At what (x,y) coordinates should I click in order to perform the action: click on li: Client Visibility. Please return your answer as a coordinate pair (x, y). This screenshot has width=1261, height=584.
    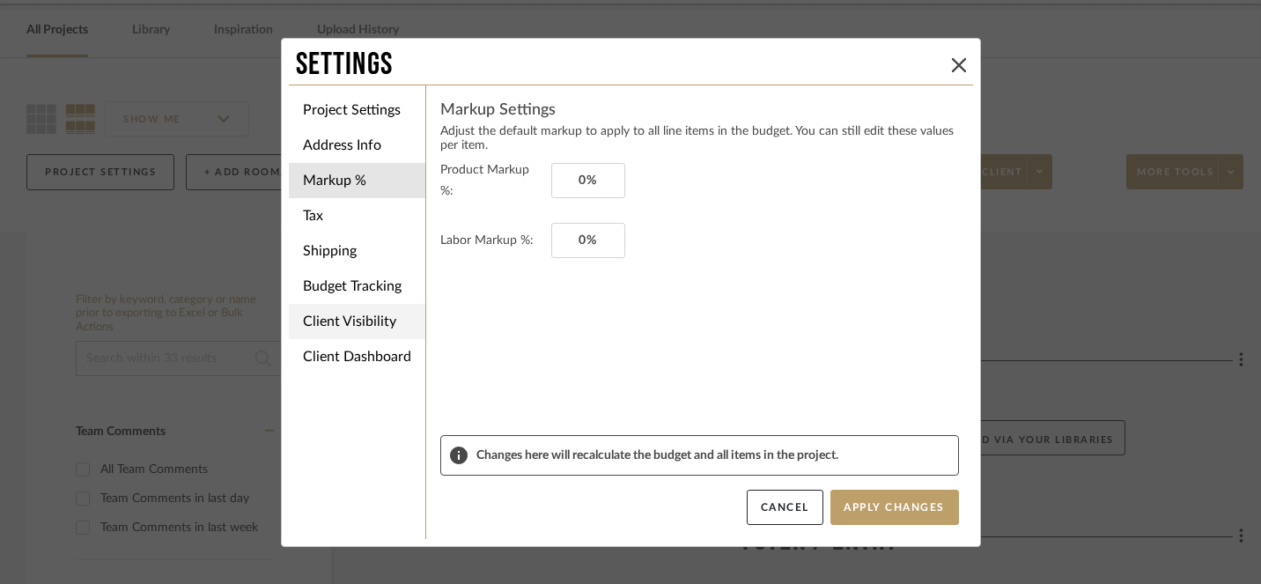
    Looking at the image, I should click on (357, 321).